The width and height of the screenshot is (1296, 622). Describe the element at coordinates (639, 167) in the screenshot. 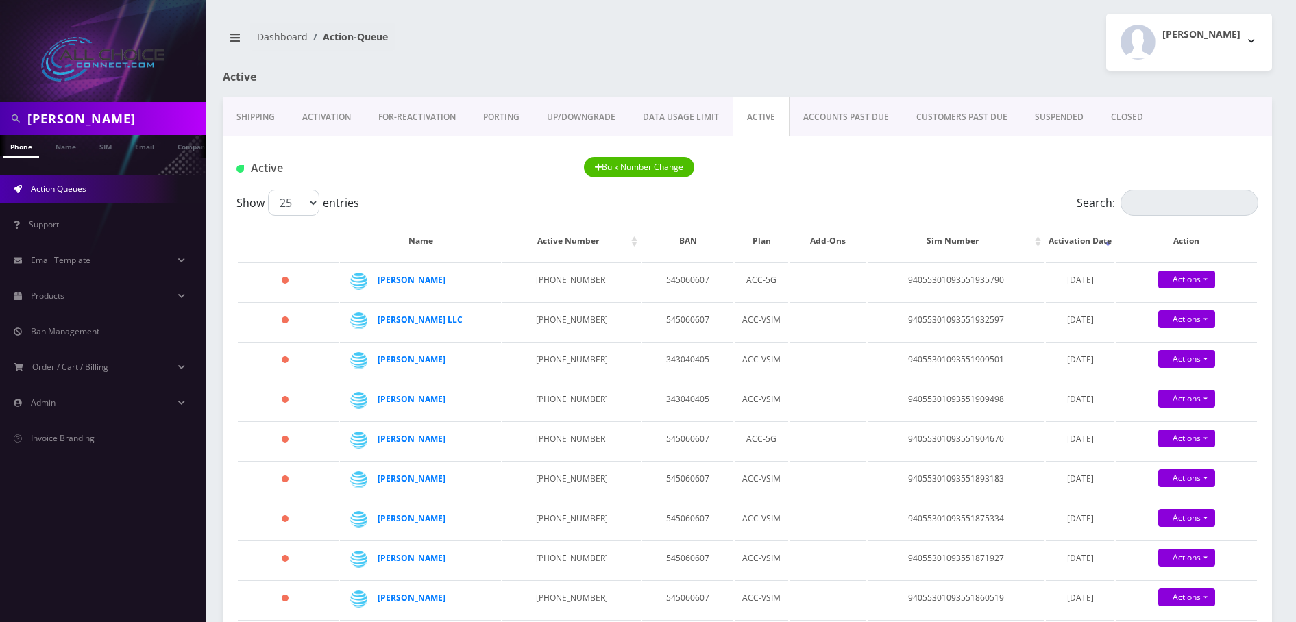

I see `button: Bulk Number Change` at that location.